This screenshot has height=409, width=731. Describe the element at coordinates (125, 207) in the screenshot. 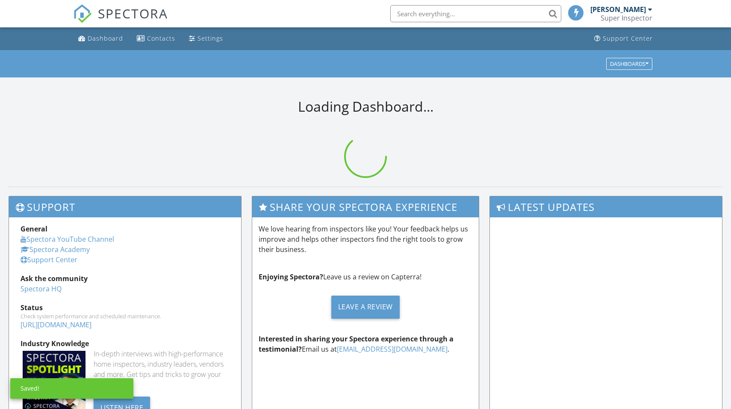

I see `h3: Support` at that location.